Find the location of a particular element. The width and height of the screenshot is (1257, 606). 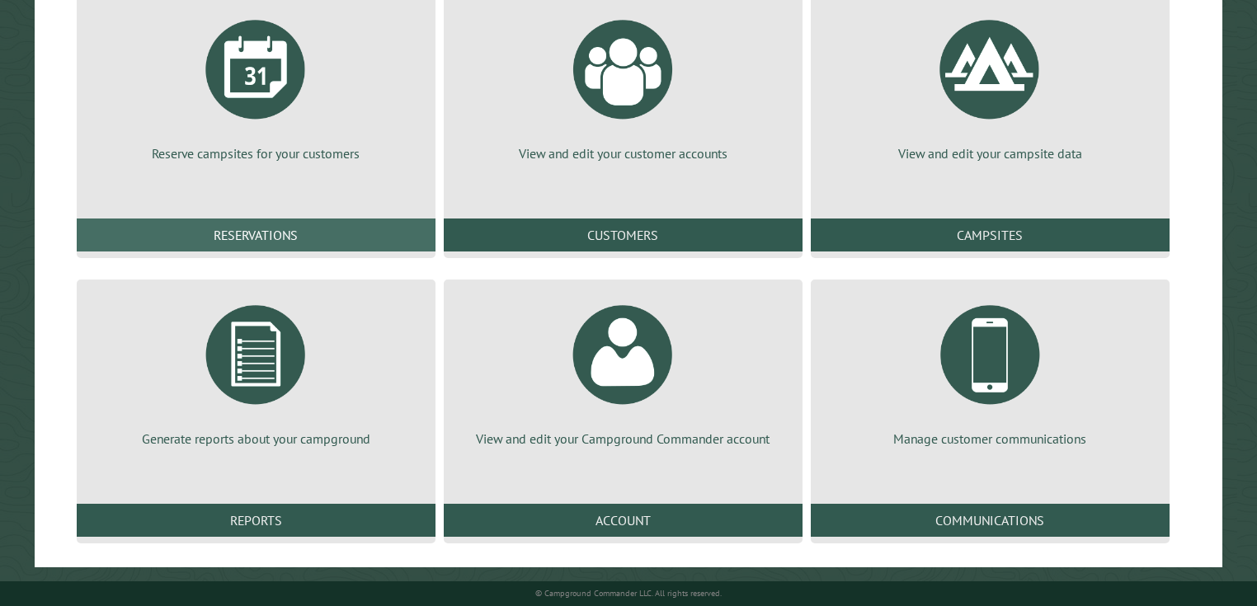

p: Generate reports about your campground is located at coordinates (256, 439).